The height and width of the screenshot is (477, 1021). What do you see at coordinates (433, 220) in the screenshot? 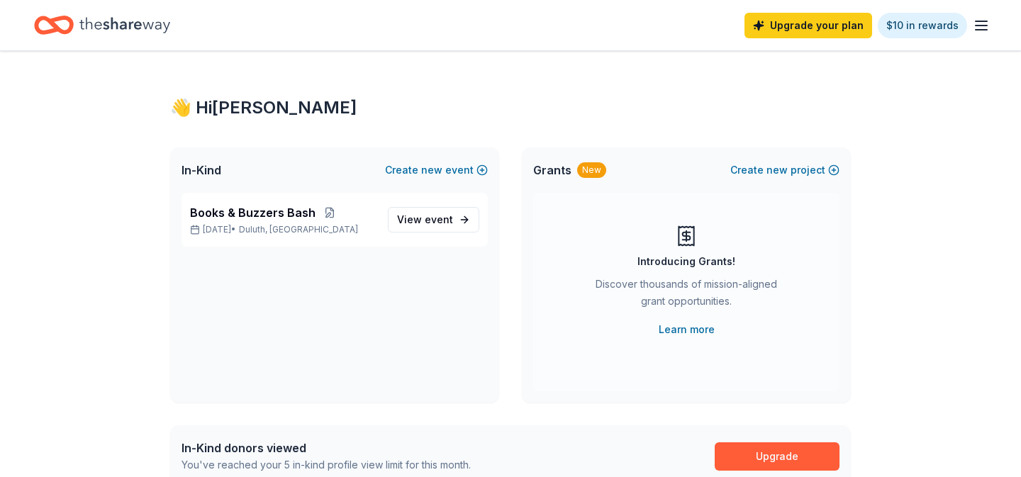
I see `a: View event` at bounding box center [433, 220].